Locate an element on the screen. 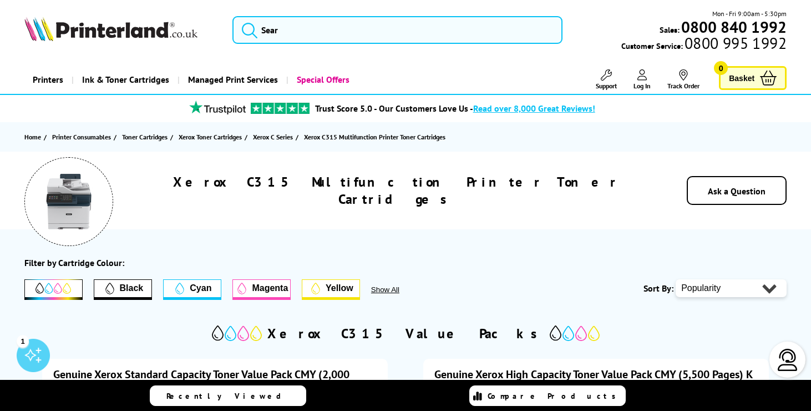 Image resolution: width=811 pixels, height=411 pixels. span: Basket is located at coordinates (742, 78).